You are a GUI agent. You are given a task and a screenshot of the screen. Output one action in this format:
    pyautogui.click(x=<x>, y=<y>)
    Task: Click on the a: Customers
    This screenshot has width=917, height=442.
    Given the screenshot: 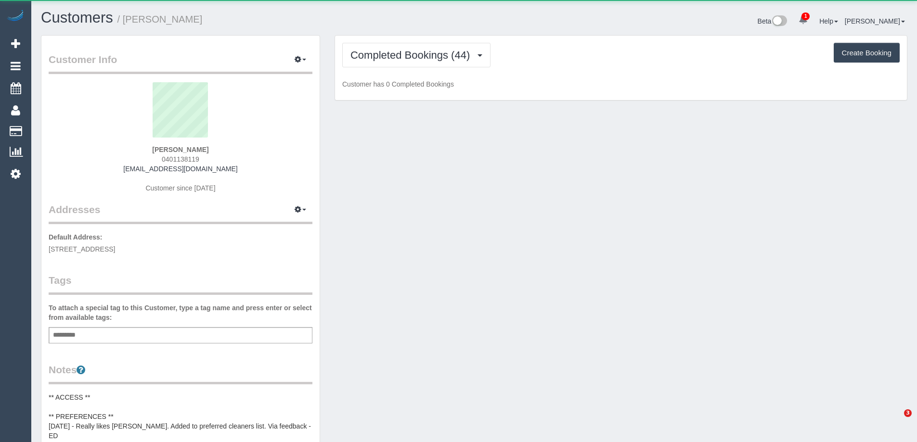 What is the action you would take?
    pyautogui.click(x=77, y=17)
    